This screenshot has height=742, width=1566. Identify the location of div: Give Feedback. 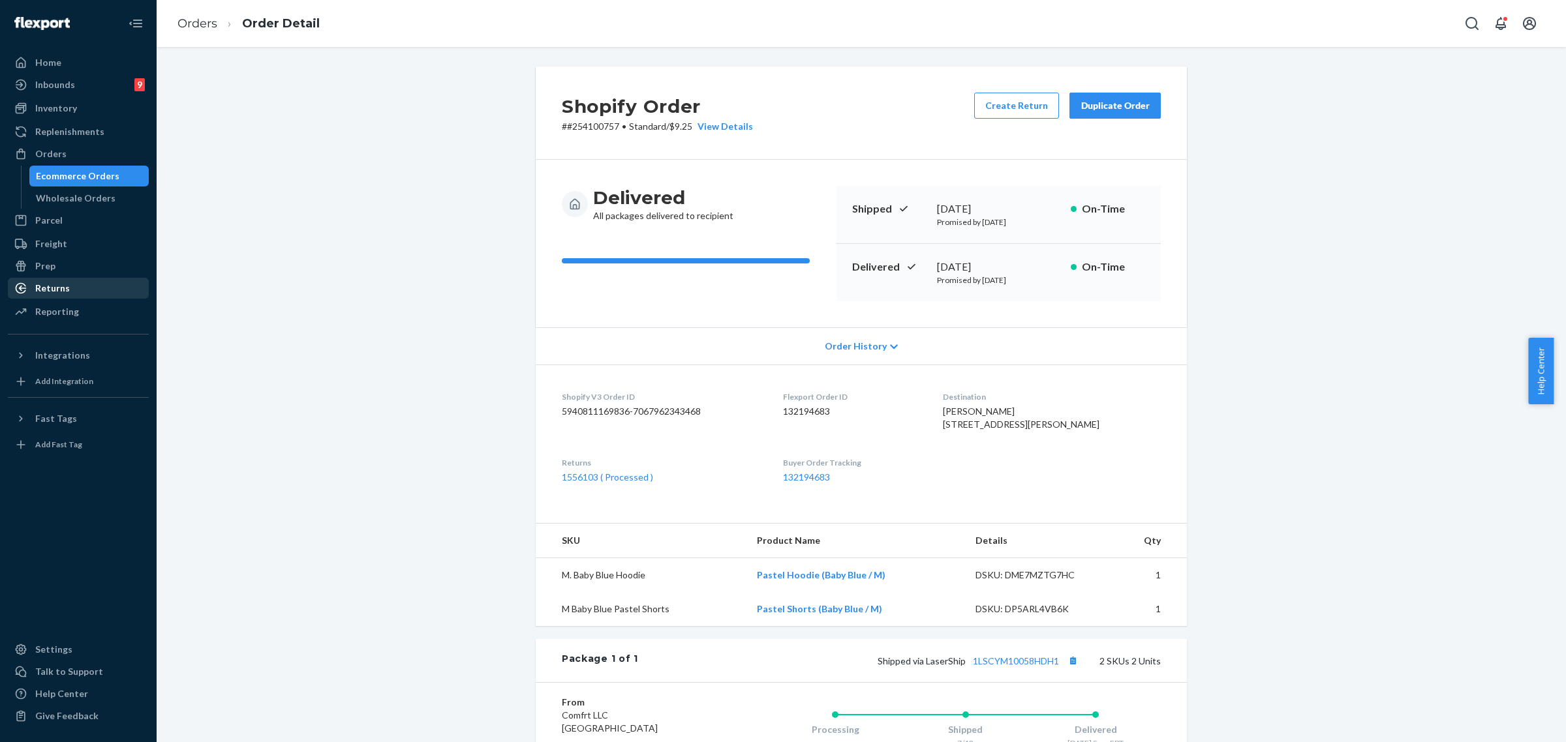
(67, 716).